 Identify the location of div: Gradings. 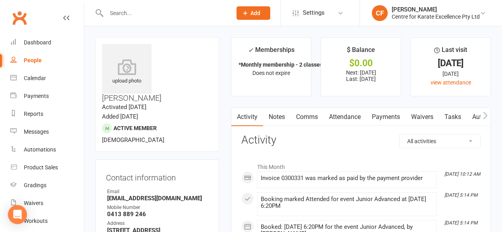
(35, 185).